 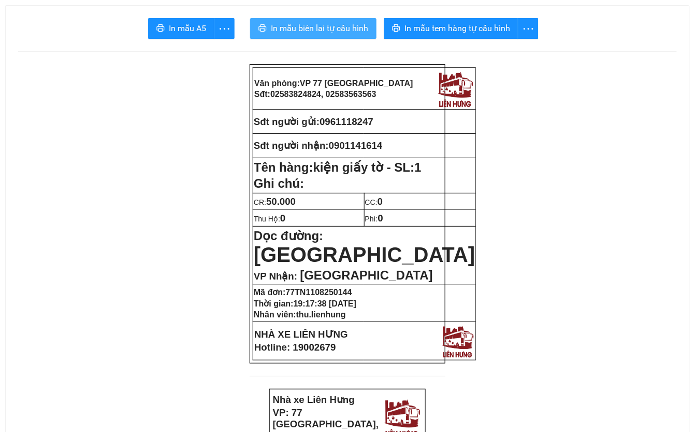 What do you see at coordinates (334, 83) in the screenshot?
I see `strong: Văn phòng:` at bounding box center [334, 83].